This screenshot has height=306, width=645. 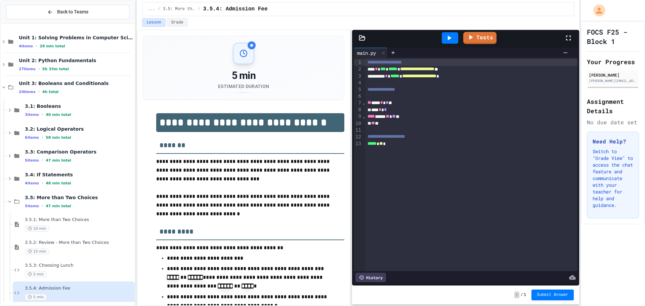 I want to click on div: 7, so click(x=358, y=103).